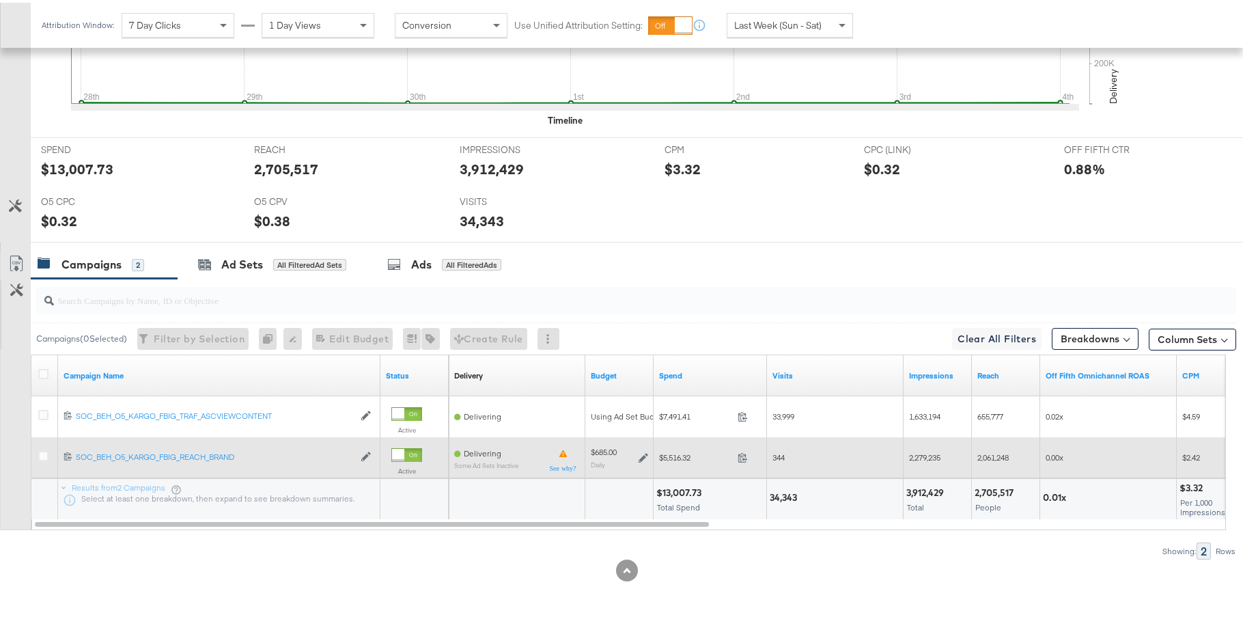 Image resolution: width=1243 pixels, height=617 pixels. What do you see at coordinates (92, 147) in the screenshot?
I see `span: SPEND` at bounding box center [92, 147].